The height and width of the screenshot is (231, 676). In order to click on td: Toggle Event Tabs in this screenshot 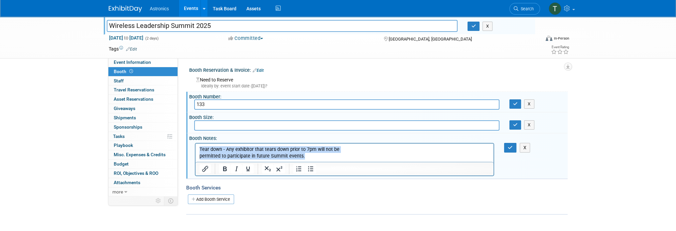, I will do `click(170, 201)`.